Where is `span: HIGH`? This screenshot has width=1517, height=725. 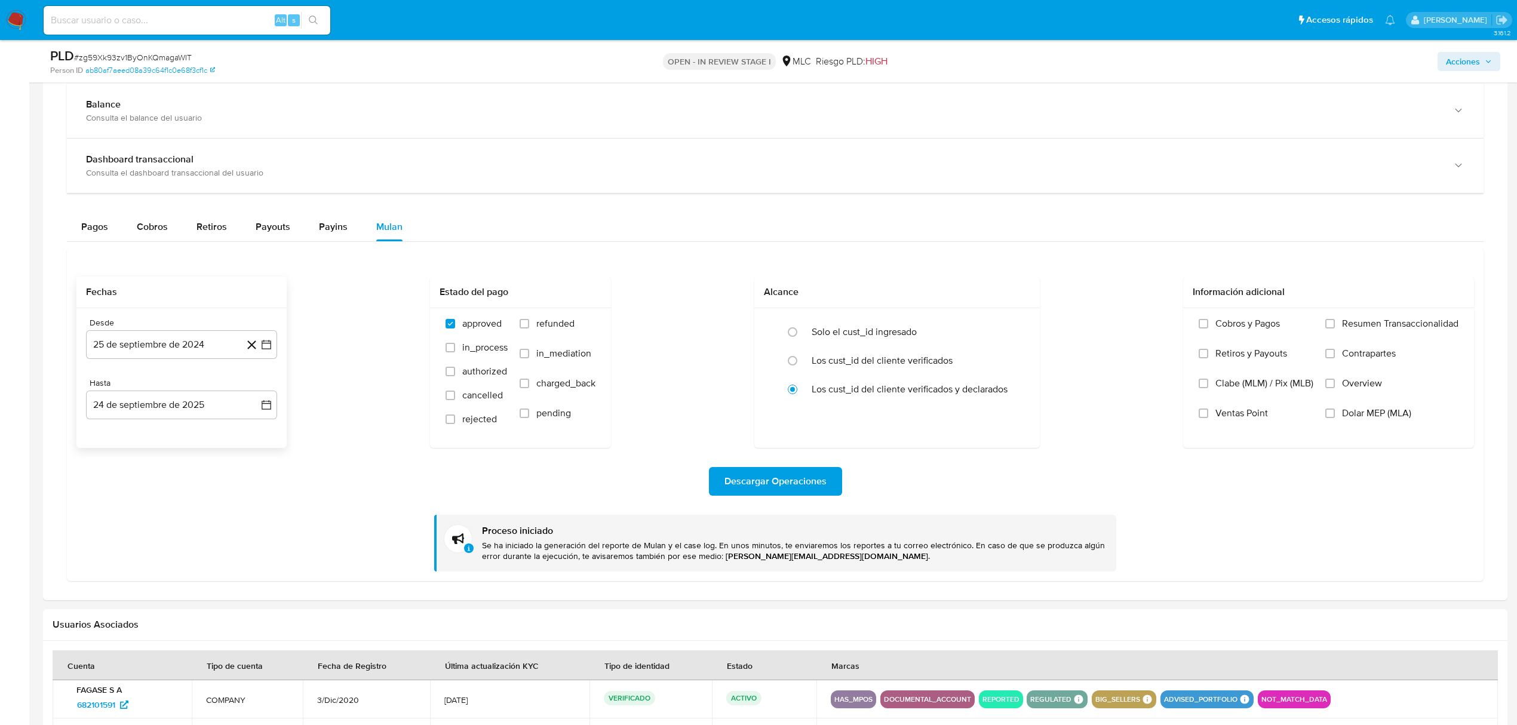
span: HIGH is located at coordinates (876, 61).